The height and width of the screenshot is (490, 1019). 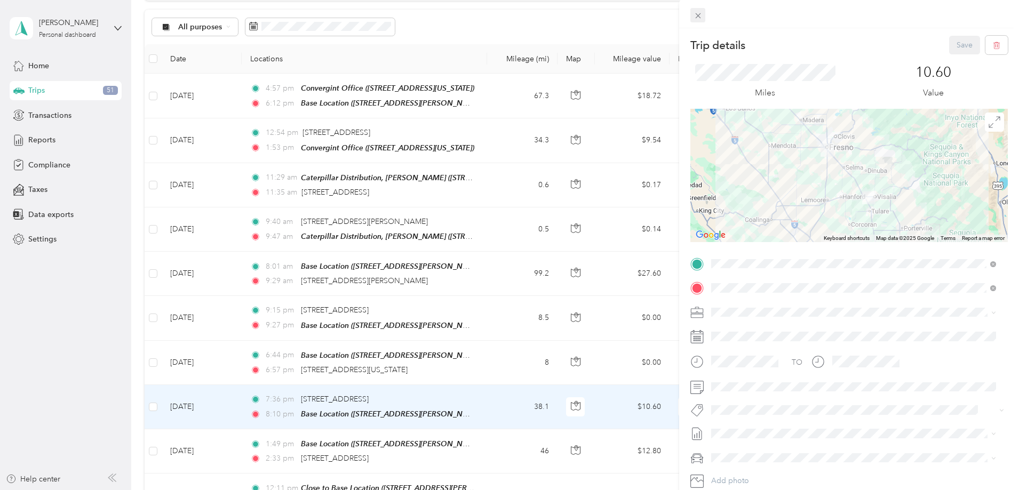 I want to click on p: Trip details, so click(x=718, y=45).